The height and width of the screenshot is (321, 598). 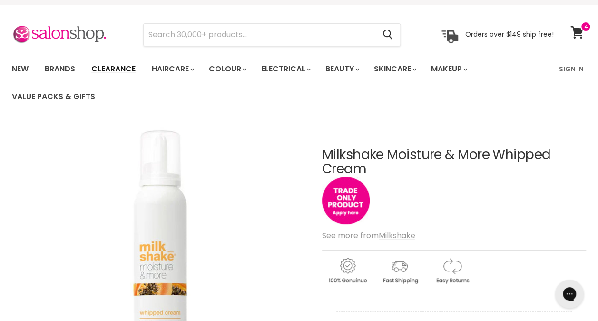 What do you see at coordinates (113, 69) in the screenshot?
I see `a: Clearance` at bounding box center [113, 69].